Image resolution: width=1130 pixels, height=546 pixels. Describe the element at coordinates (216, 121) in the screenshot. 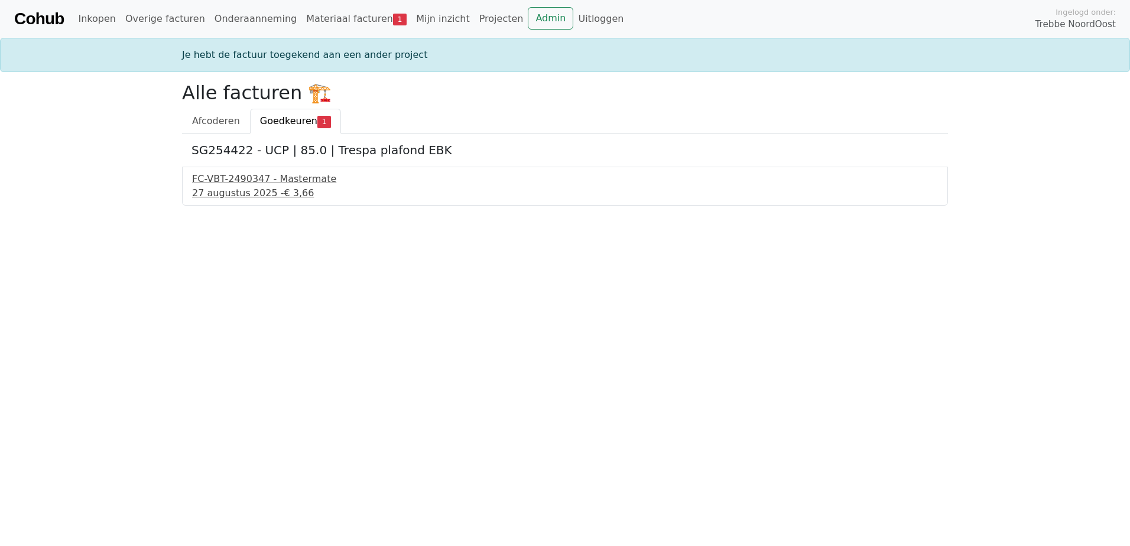

I see `span: Afcoderen` at that location.